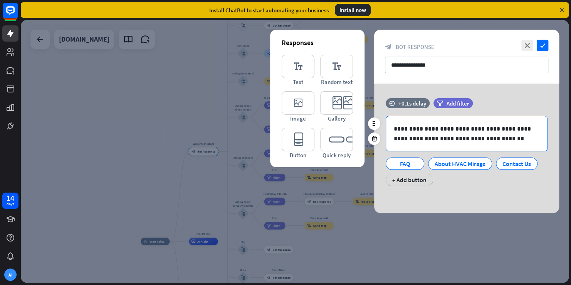 This screenshot has height=285, width=571. Describe the element at coordinates (527, 45) in the screenshot. I see `i: close` at that location.